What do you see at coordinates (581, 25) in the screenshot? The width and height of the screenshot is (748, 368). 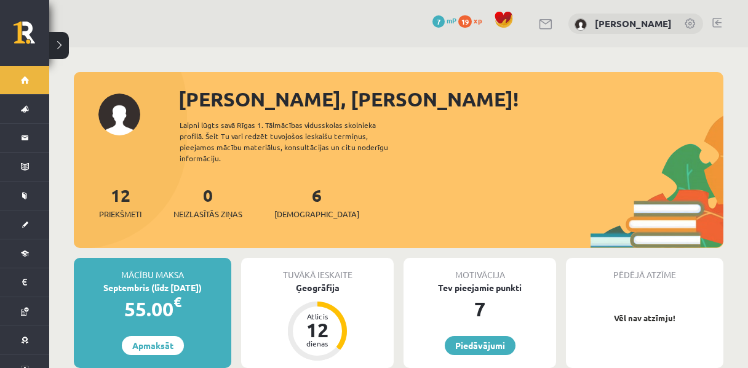 I see `img: Aleksandra Brakovska` at bounding box center [581, 25].